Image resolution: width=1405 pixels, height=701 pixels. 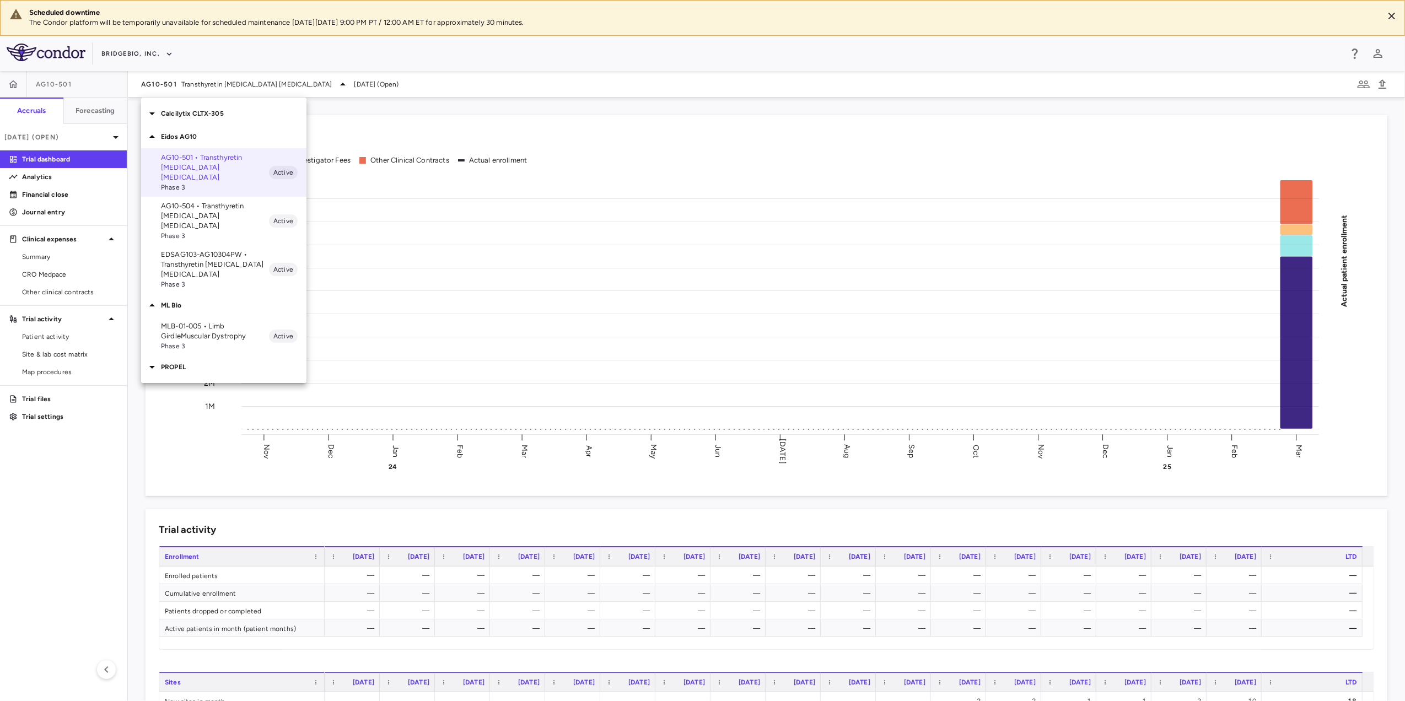 I want to click on p: MLB-01-005 • Limb GirdleMuscular Dystrophy, so click(x=215, y=331).